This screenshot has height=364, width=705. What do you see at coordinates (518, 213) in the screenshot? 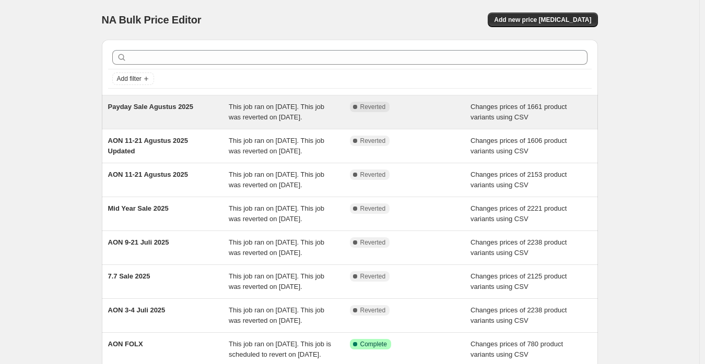
I see `span: Changes prices of 2221 product variants using CSV` at bounding box center [518, 213].